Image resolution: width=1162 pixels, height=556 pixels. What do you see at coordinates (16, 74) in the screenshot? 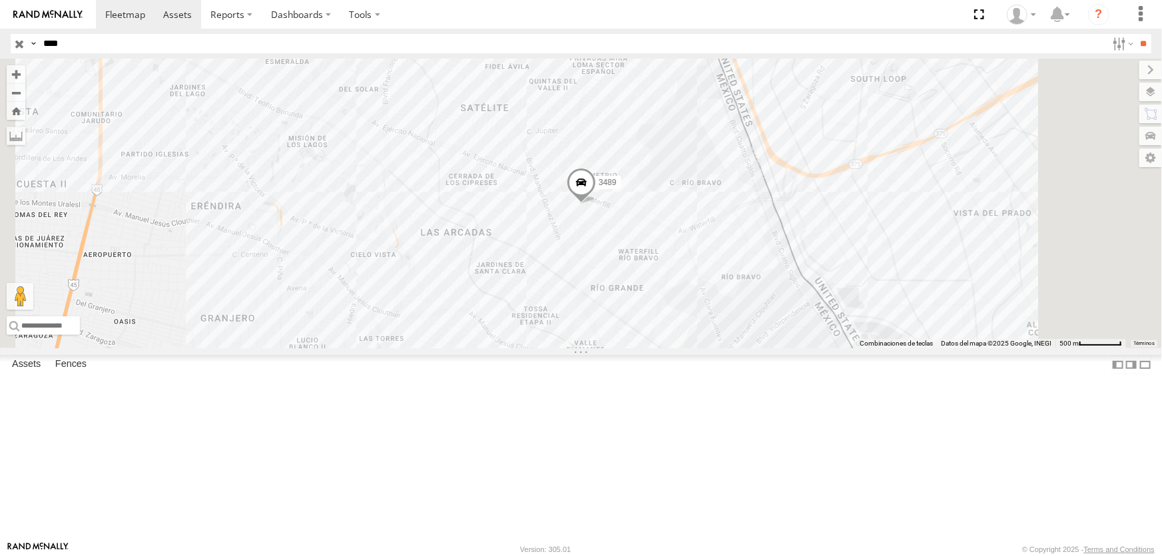
I see `button: Zoom in` at bounding box center [16, 74].